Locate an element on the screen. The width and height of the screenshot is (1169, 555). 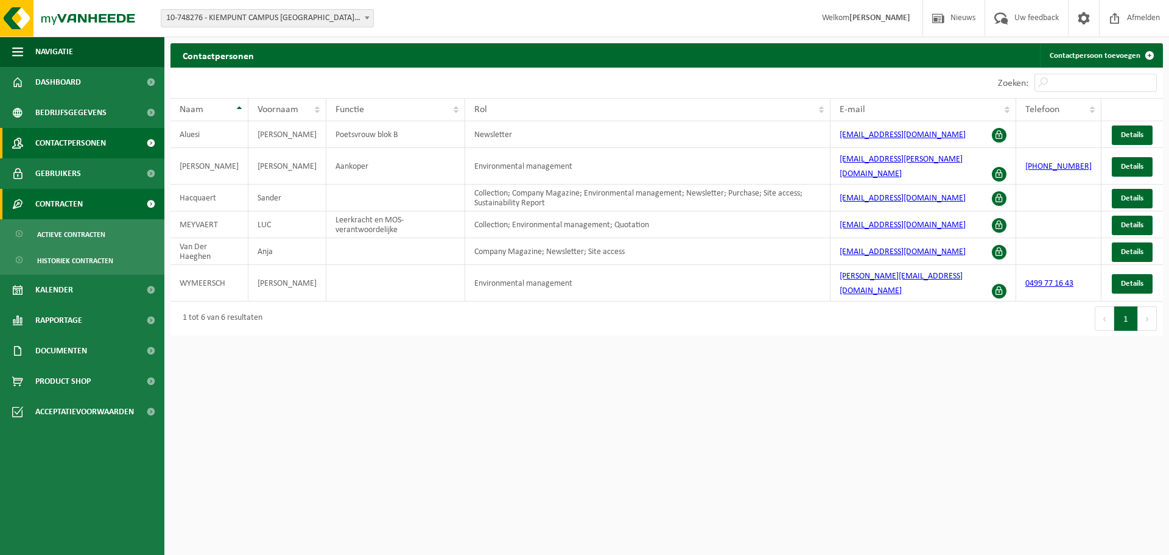
button: Previous is located at coordinates (1104, 318).